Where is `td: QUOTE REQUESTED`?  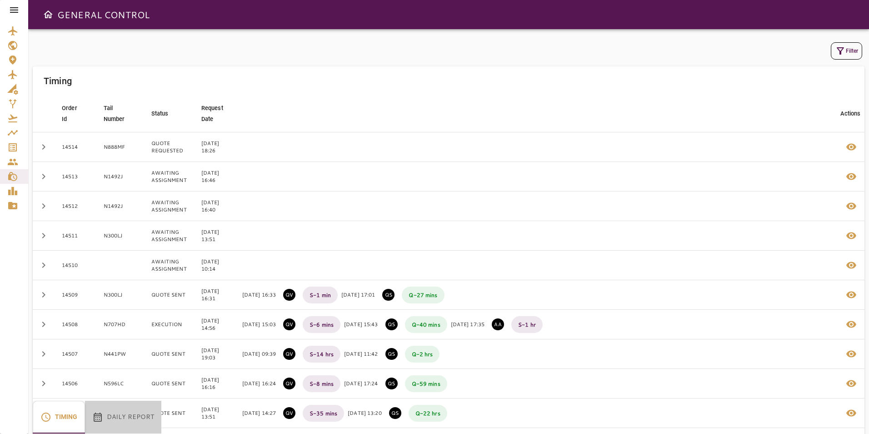
td: QUOTE REQUESTED is located at coordinates (169, 147).